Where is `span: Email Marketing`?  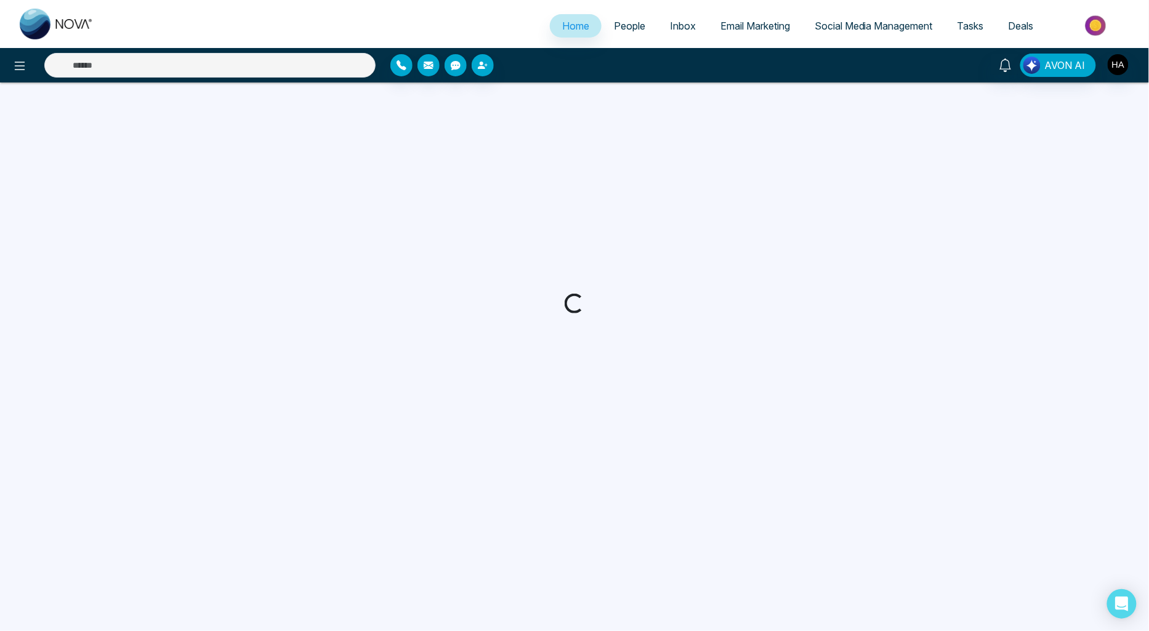
span: Email Marketing is located at coordinates (755, 26).